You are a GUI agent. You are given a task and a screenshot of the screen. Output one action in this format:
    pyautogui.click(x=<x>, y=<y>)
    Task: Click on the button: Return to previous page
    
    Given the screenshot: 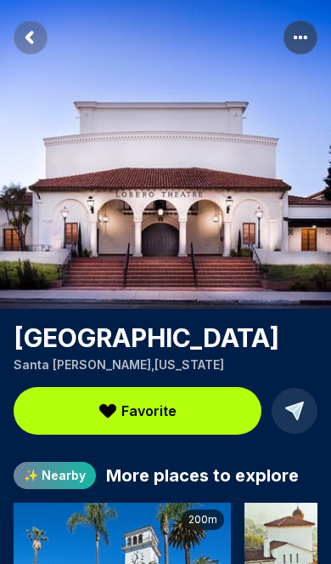 What is the action you would take?
    pyautogui.click(x=31, y=37)
    